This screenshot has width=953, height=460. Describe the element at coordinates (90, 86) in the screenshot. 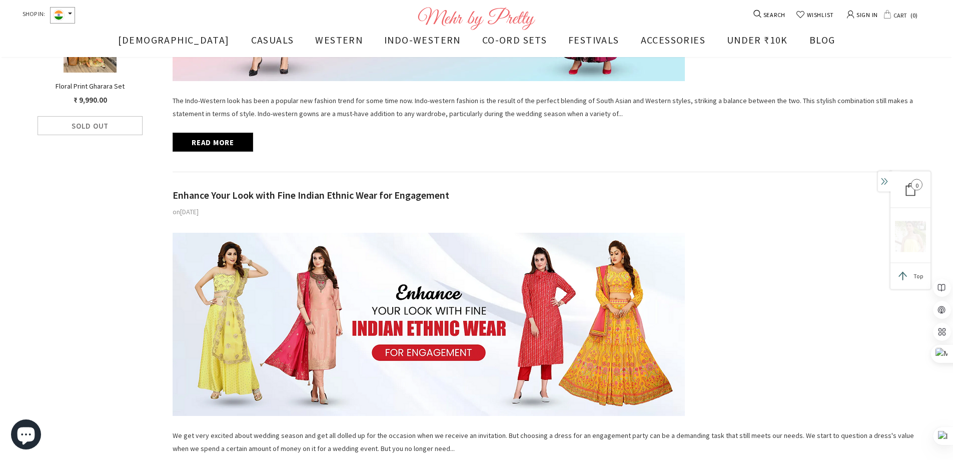

I see `span: Floral Print Gharara Set` at that location.